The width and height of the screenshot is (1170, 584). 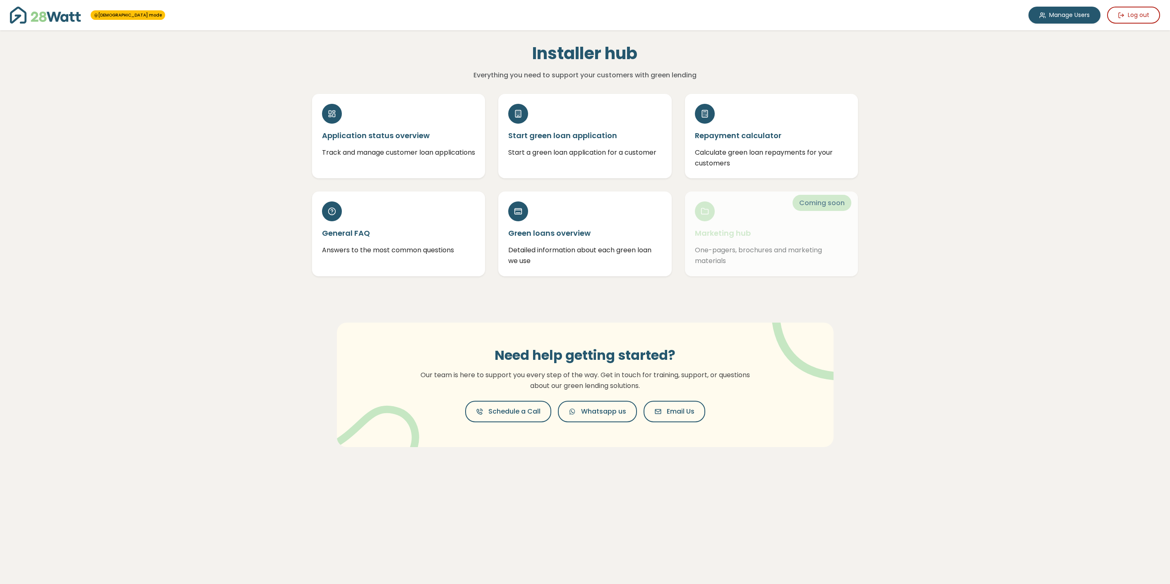 I want to click on button: Log out, so click(x=1133, y=15).